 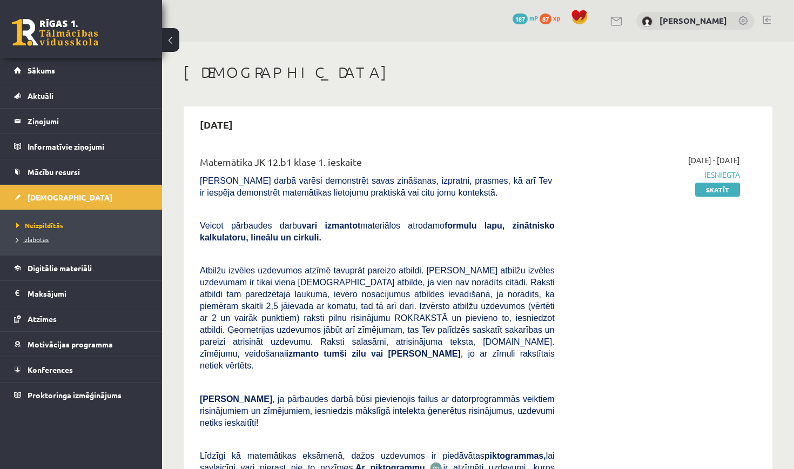 I want to click on span: 87, so click(x=546, y=19).